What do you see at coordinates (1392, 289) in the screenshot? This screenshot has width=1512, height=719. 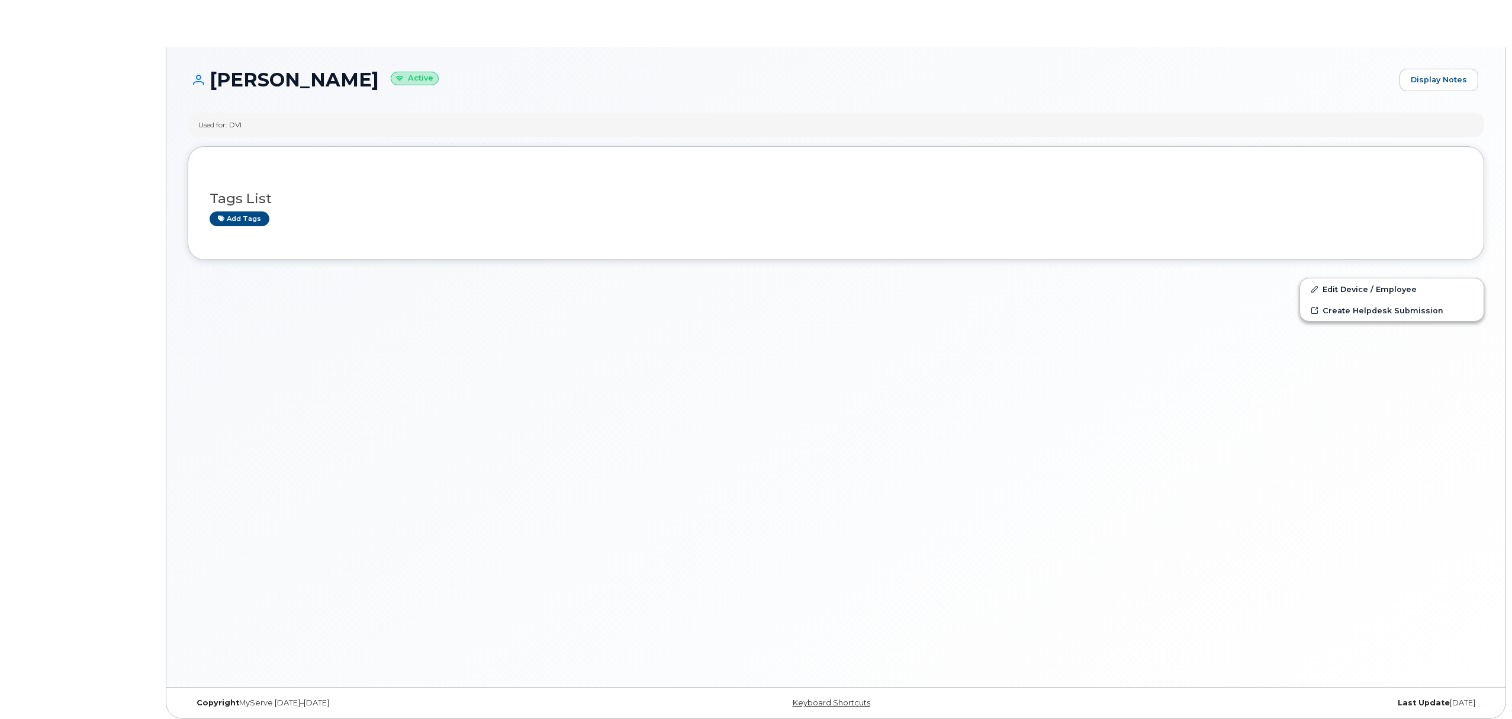 I see `a: Edit Device / Employee` at bounding box center [1392, 289].